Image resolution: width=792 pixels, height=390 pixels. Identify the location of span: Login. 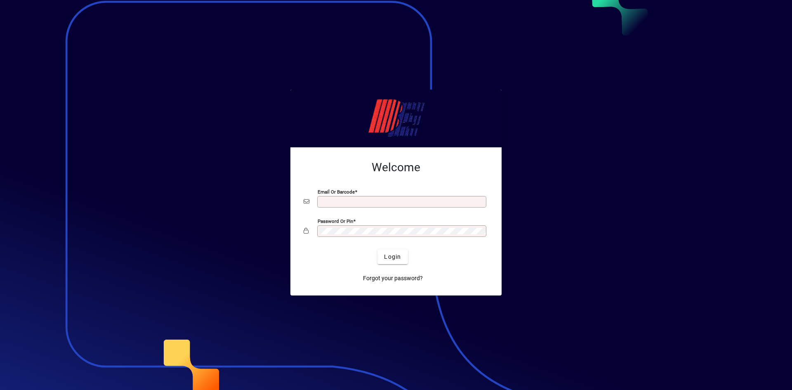
(392, 257).